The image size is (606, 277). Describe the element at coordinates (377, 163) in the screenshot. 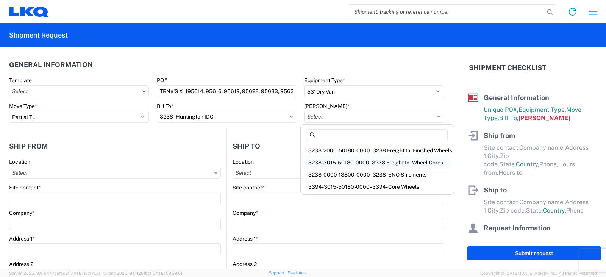

I see `div: 3238-3015-50180-0000 - 3238 Freight In - Wheel Cores` at that location.